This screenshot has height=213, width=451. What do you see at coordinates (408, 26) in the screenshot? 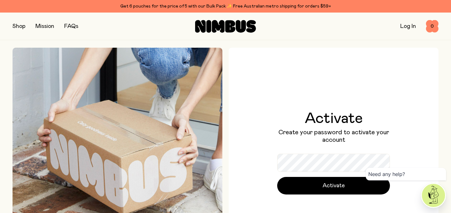
I see `a: Log In` at bounding box center [408, 26].